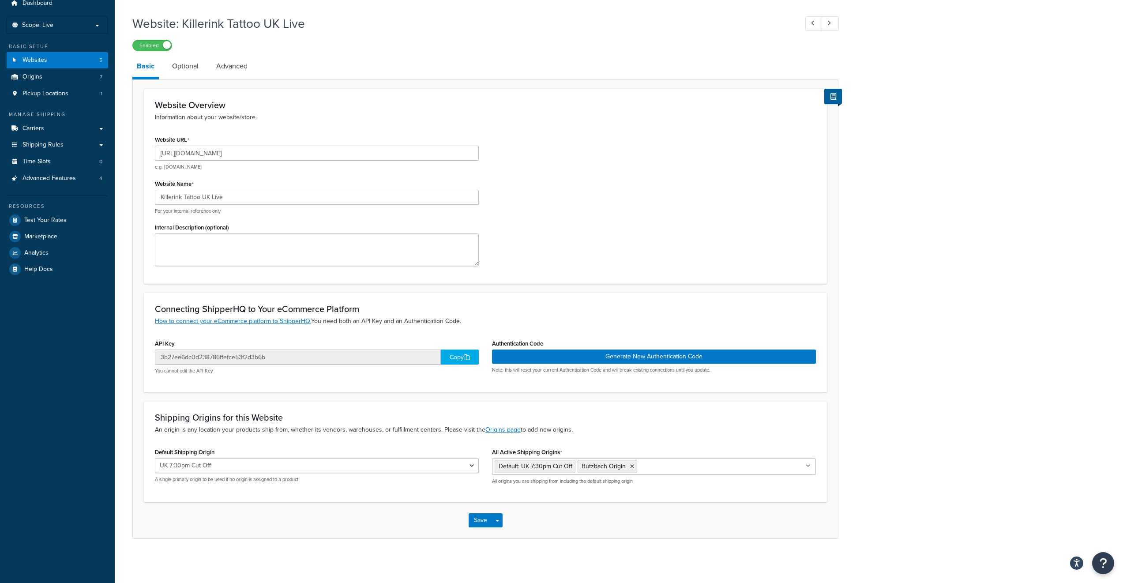 The image size is (1123, 583). I want to click on p: You need both an API Key and an Authentication Code., so click(485, 321).